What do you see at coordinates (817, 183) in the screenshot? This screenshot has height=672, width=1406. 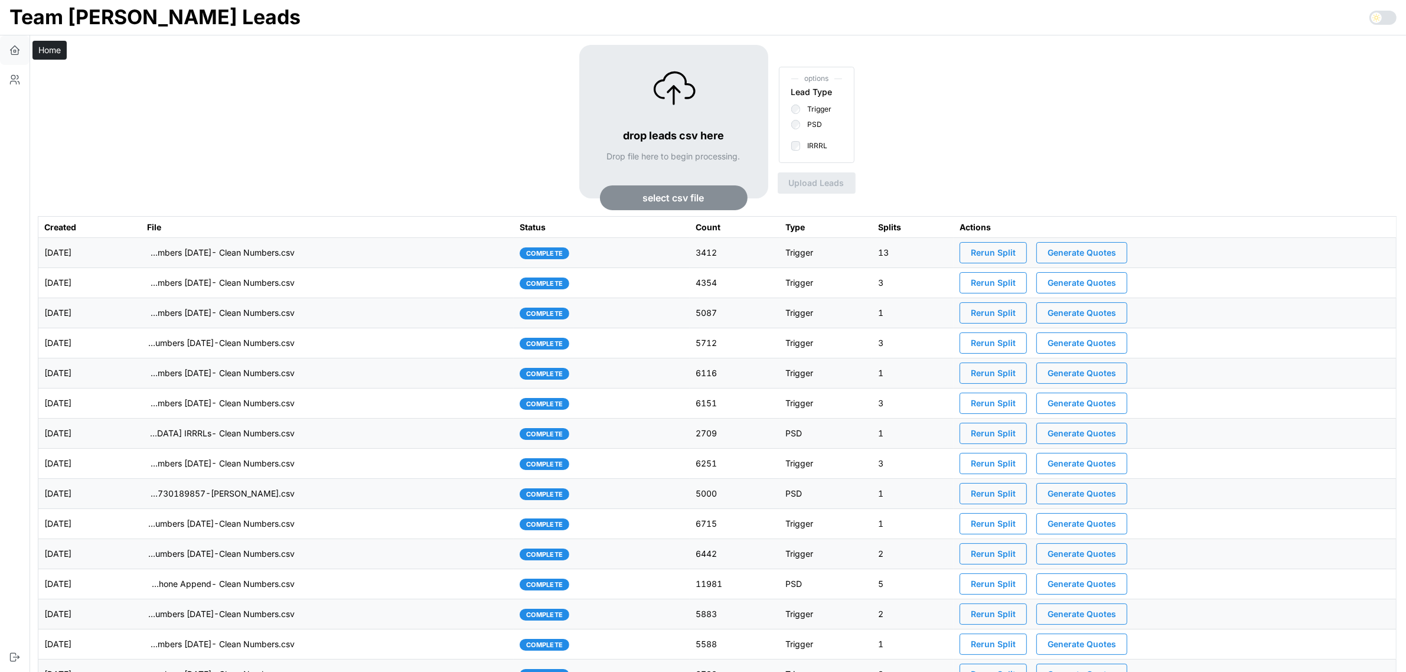 I see `button: Upload Leads` at bounding box center [817, 183].